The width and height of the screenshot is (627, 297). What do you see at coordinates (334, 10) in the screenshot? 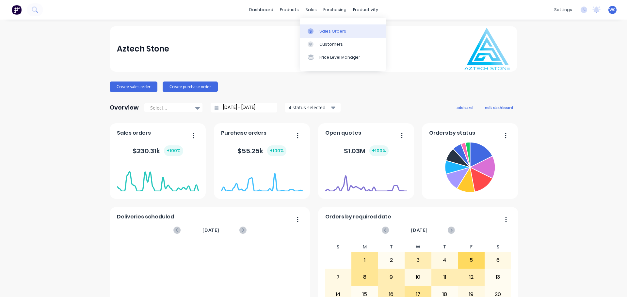
I see `div: purchasing` at bounding box center [334, 10].